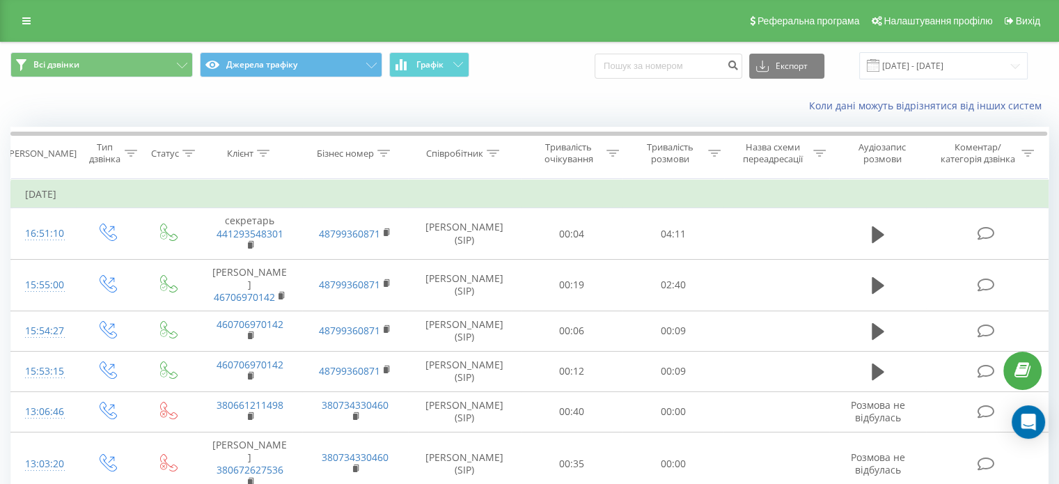 The width and height of the screenshot is (1059, 484). I want to click on td: 00:19, so click(572, 285).